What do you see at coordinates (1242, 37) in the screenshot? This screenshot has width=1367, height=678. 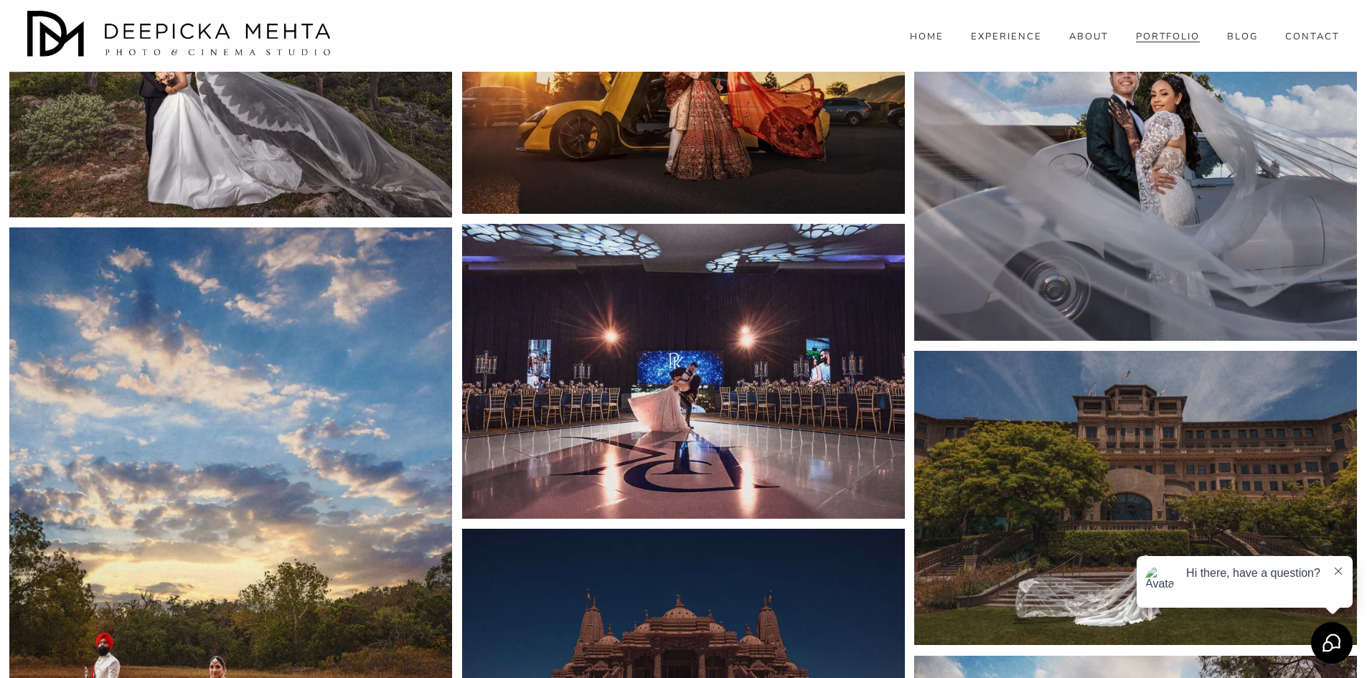 I see `a: folder dropdown` at bounding box center [1242, 37].